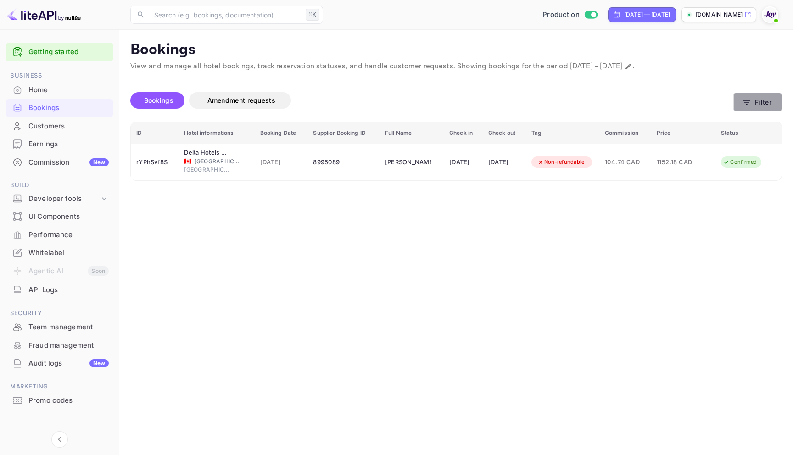 This screenshot has height=455, width=793. What do you see at coordinates (680, 163) in the screenshot?
I see `span: 1152.18 CAD` at bounding box center [680, 163].